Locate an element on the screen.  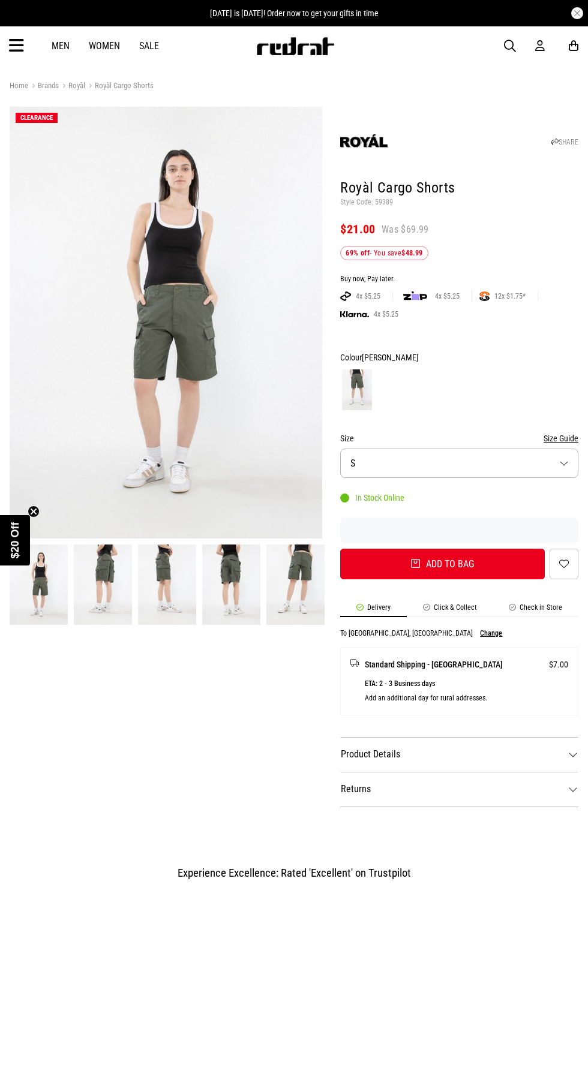
b: $48.99 is located at coordinates (411, 253).